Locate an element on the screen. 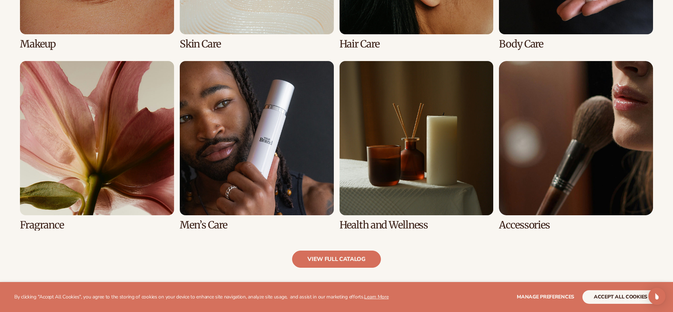  div: 6 / 8 is located at coordinates (257, 146).